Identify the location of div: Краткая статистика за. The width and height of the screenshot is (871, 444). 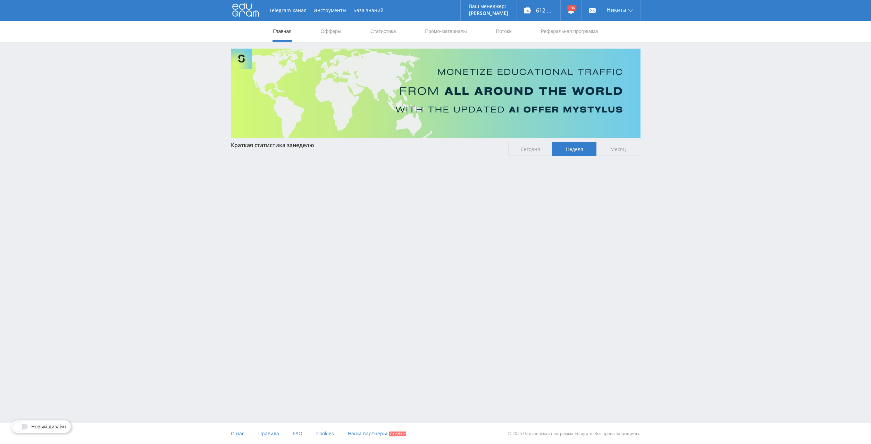
(366, 145).